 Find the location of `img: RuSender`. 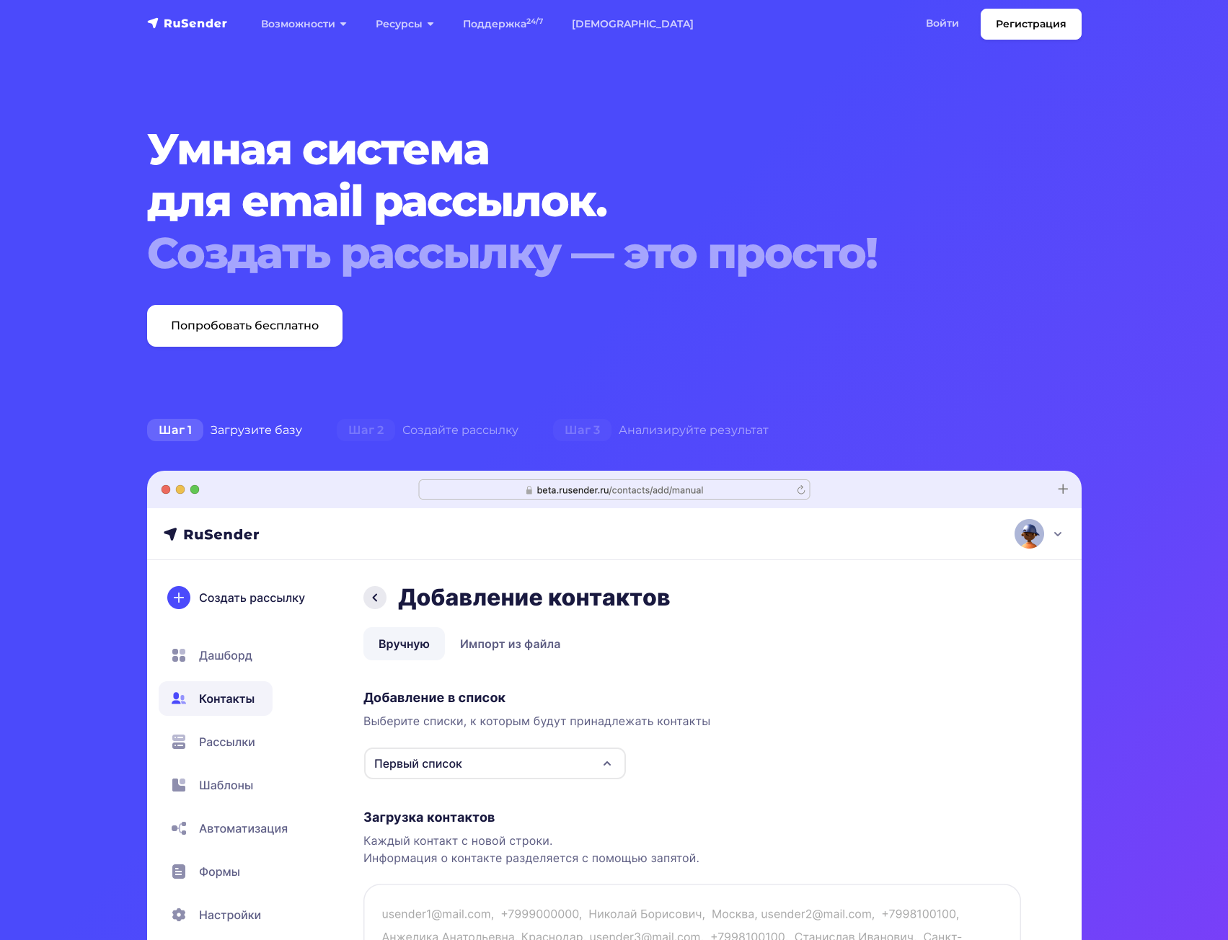

img: RuSender is located at coordinates (188, 23).